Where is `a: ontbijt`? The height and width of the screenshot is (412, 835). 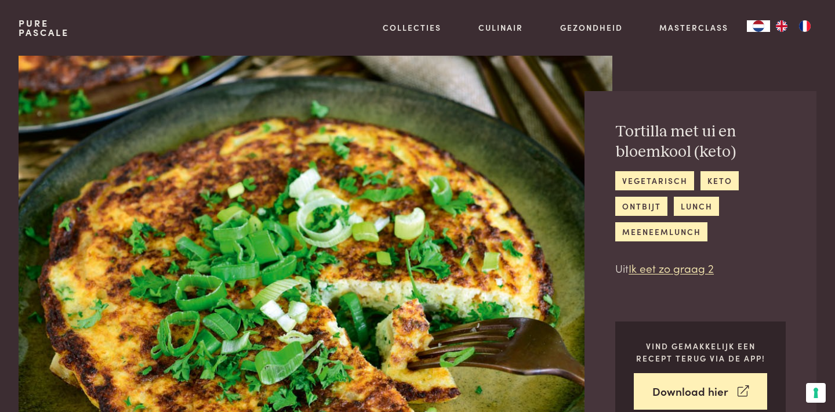
a: ontbijt is located at coordinates (642, 206).